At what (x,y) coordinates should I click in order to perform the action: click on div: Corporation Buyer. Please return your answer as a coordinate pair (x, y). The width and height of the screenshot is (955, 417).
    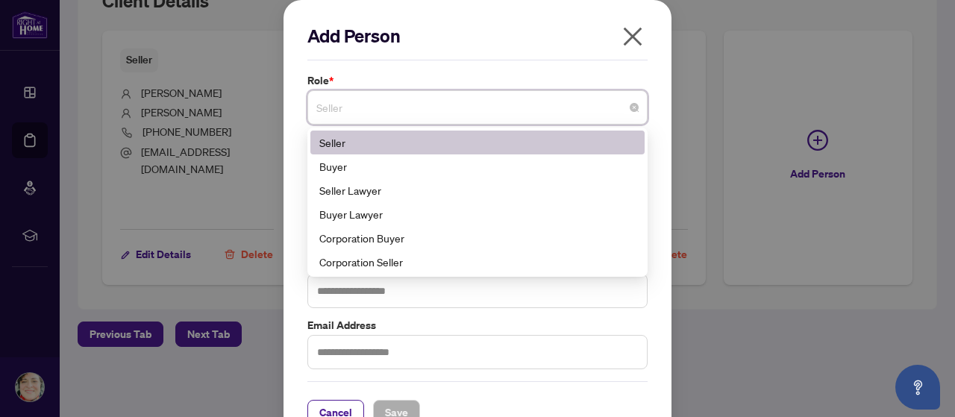
    Looking at the image, I should click on (478, 238).